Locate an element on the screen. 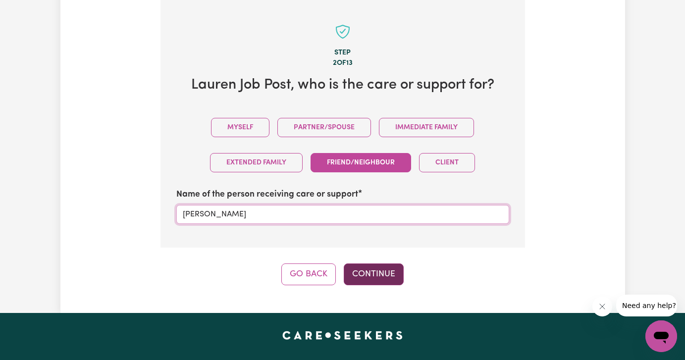  h2: Lauren Job Post , who is the care or support for? is located at coordinates (343, 85).